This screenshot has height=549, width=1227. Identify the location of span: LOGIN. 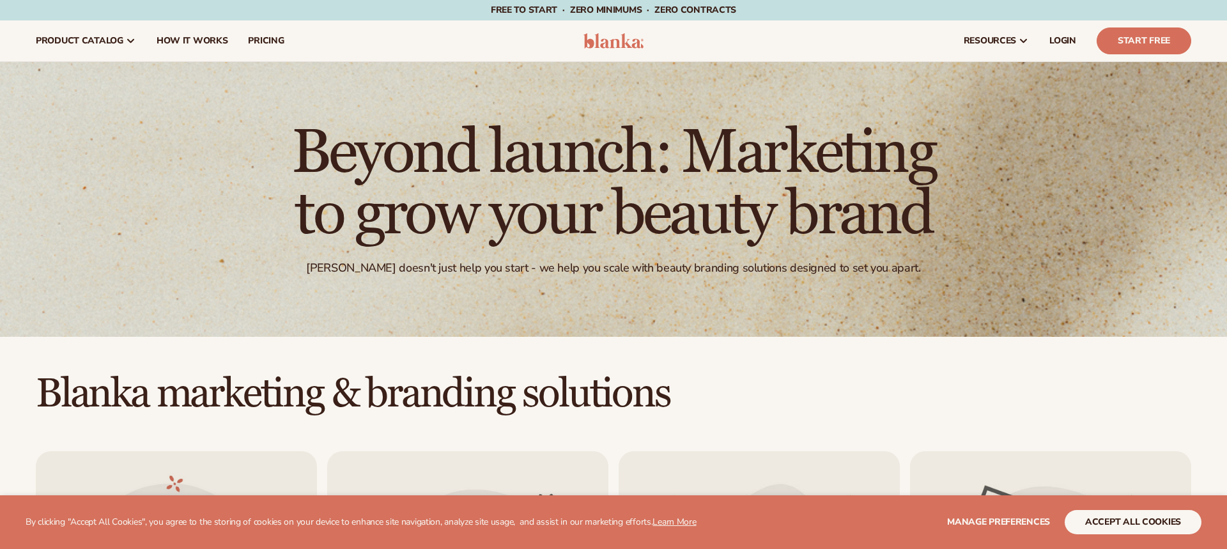
(1063, 41).